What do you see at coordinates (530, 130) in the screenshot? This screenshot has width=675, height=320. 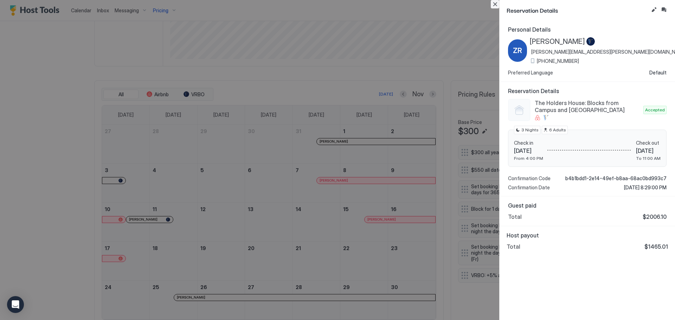 I see `span: 3 Nights` at bounding box center [530, 130].